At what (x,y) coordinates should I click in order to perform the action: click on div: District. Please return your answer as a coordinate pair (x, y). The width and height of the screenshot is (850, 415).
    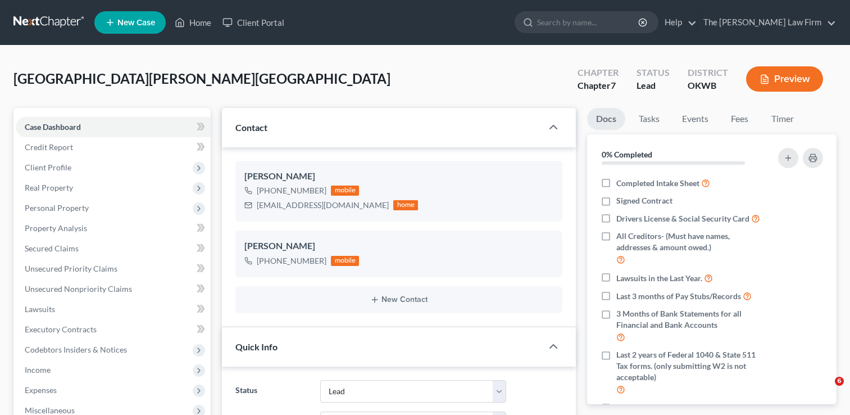
    Looking at the image, I should click on (708, 72).